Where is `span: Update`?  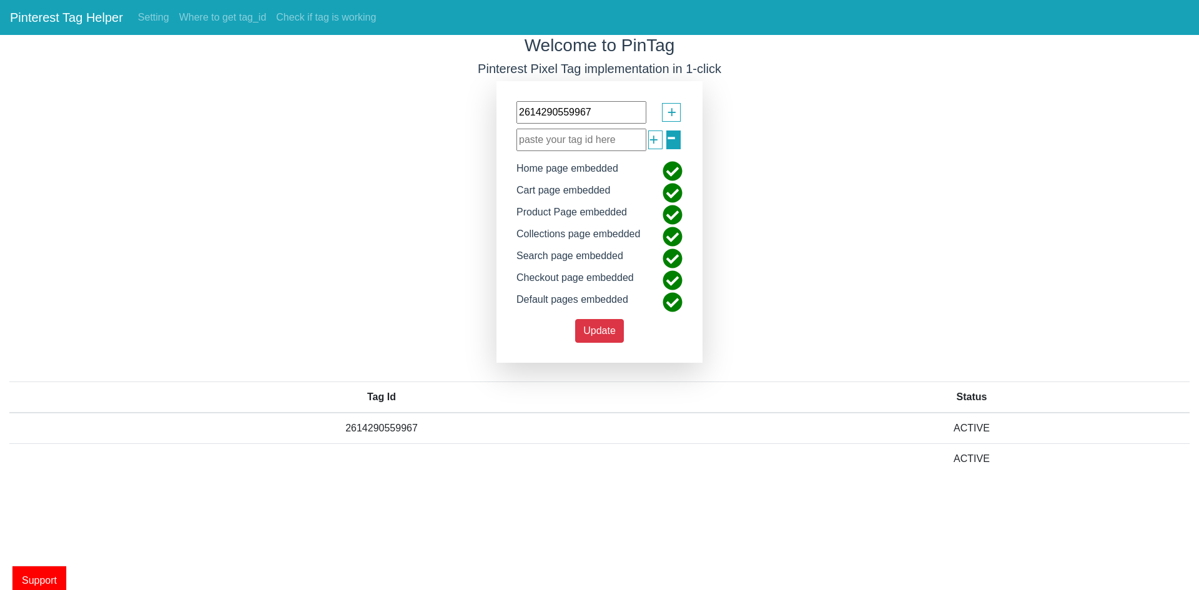
span: Update is located at coordinates (599, 330).